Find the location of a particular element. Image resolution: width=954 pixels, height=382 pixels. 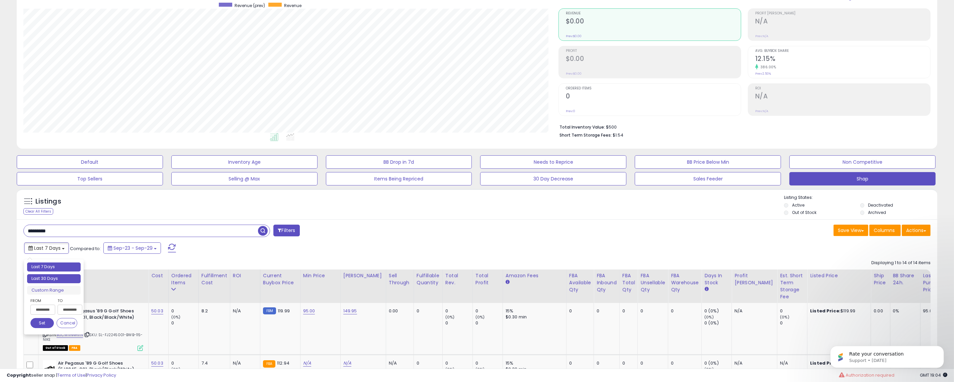

div: FBA Available Qty is located at coordinates (580, 282).